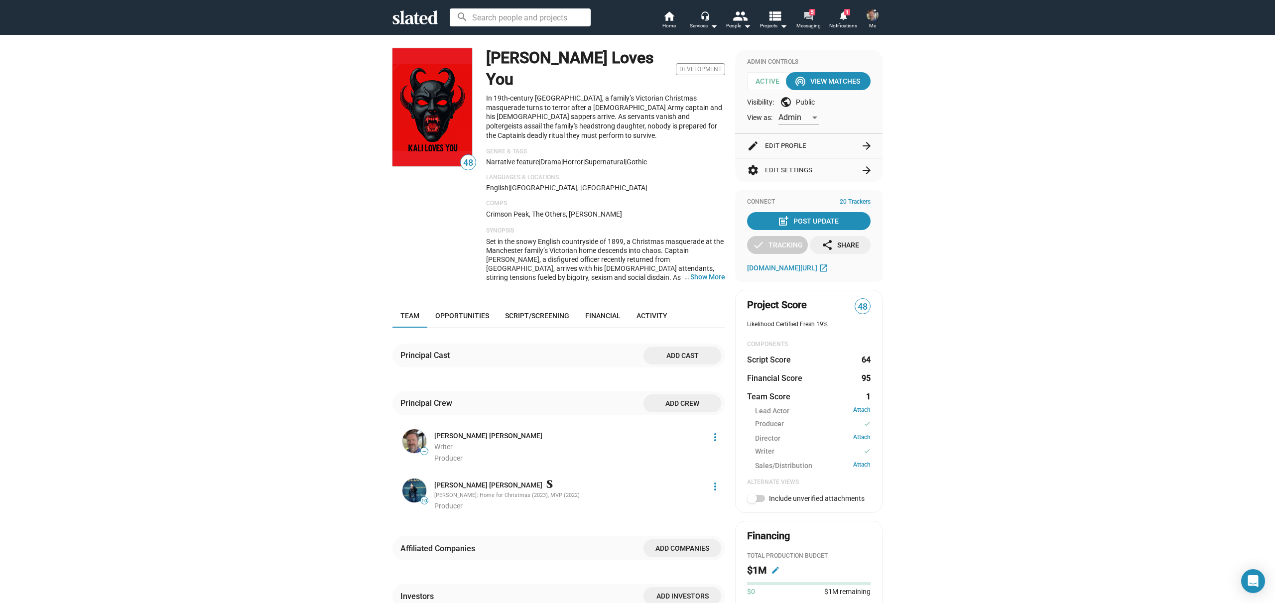  What do you see at coordinates (769, 360) in the screenshot?
I see `dt: Script Score` at bounding box center [769, 360].